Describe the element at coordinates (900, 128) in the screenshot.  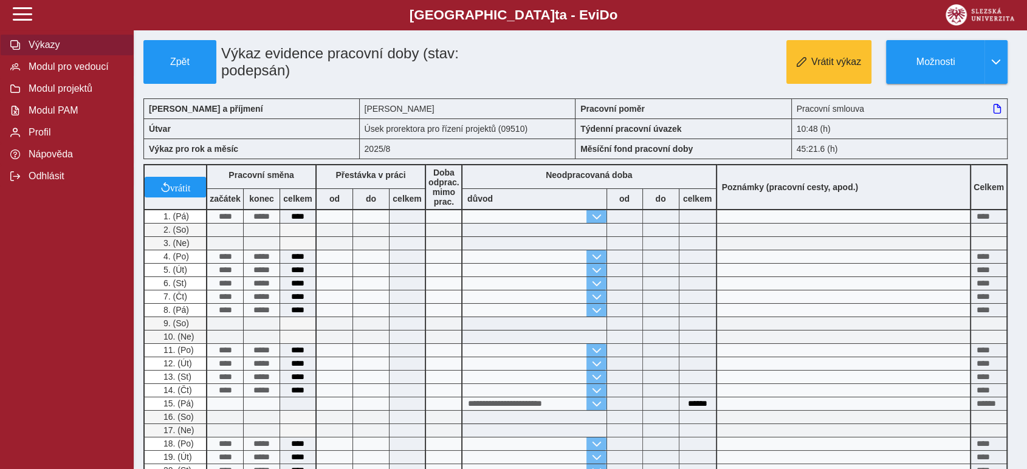
I see `div: 10:48 (h)` at that location.